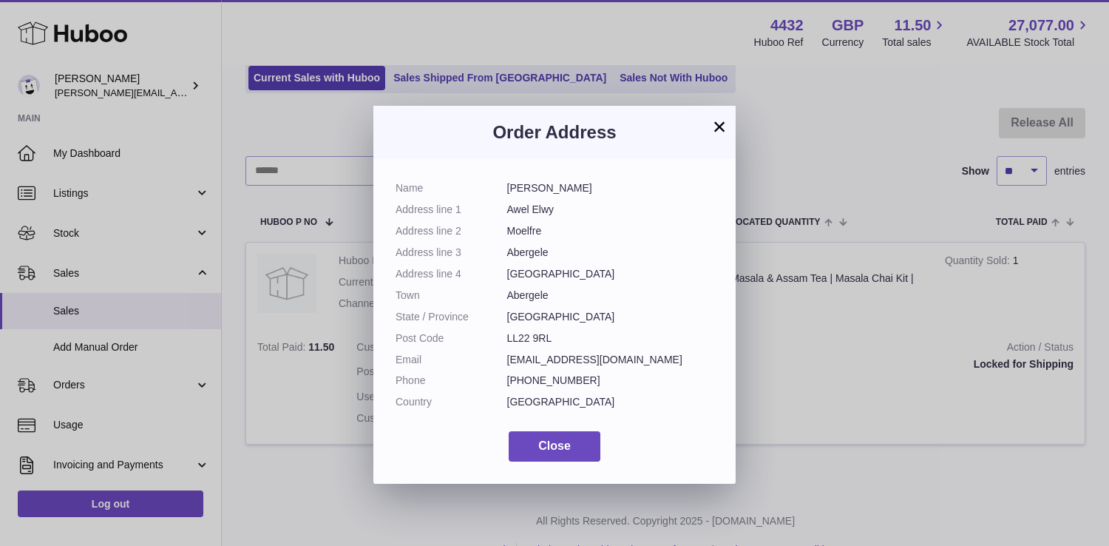 The height and width of the screenshot is (546, 1109). I want to click on button: Close, so click(554, 446).